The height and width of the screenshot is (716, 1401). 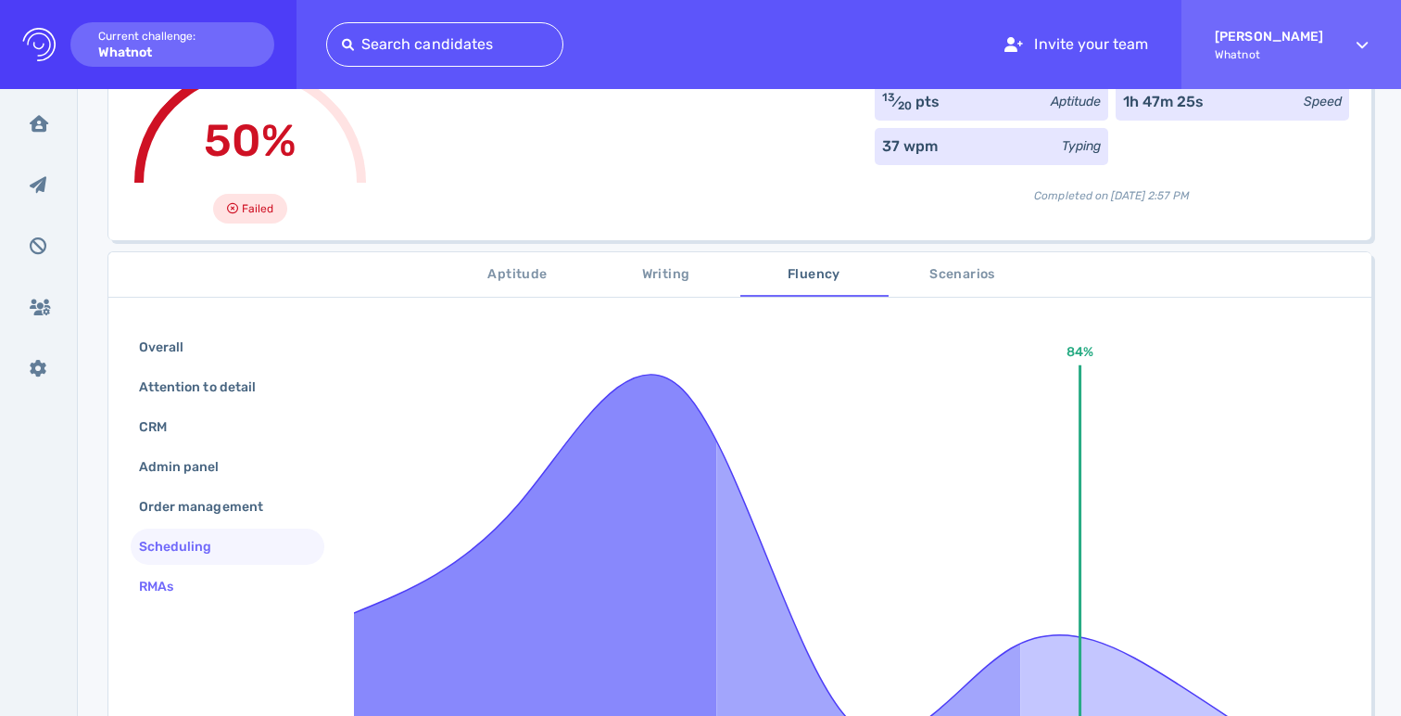 I want to click on div: Admin panel, so click(x=188, y=466).